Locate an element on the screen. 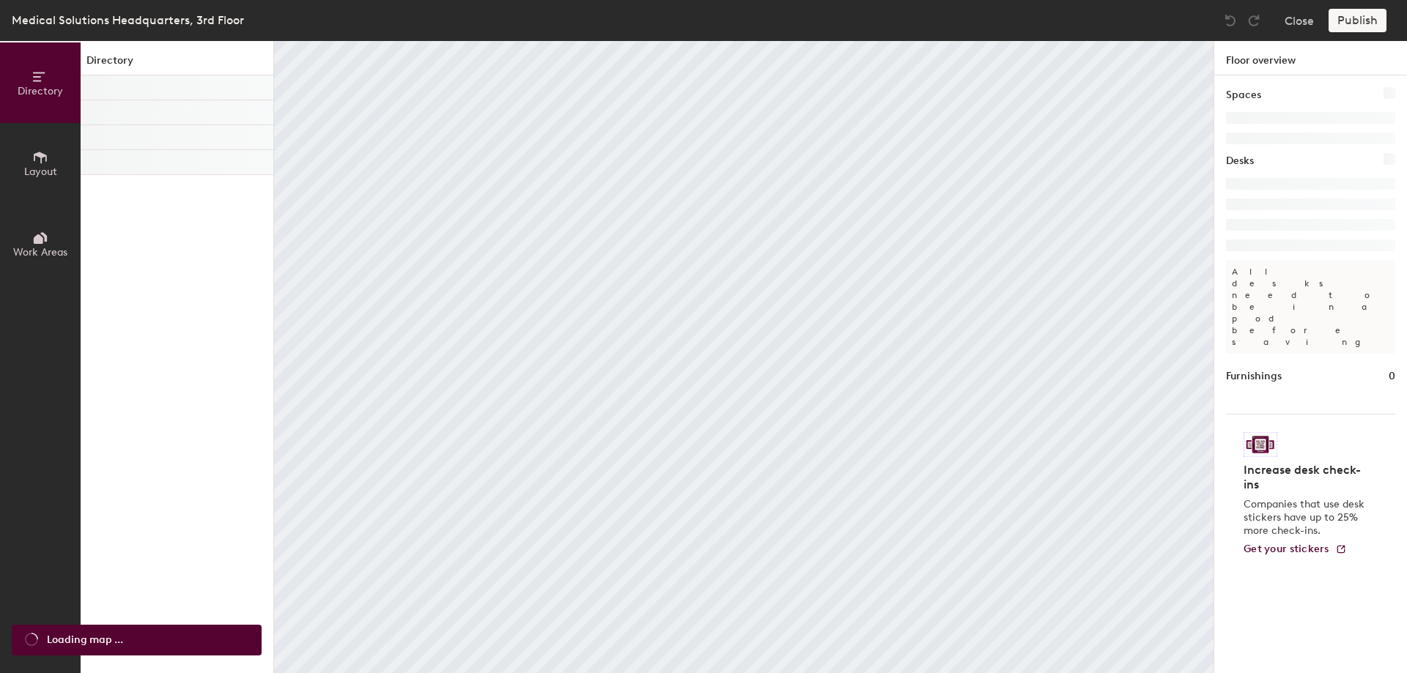  h1: Directory is located at coordinates (177, 64).